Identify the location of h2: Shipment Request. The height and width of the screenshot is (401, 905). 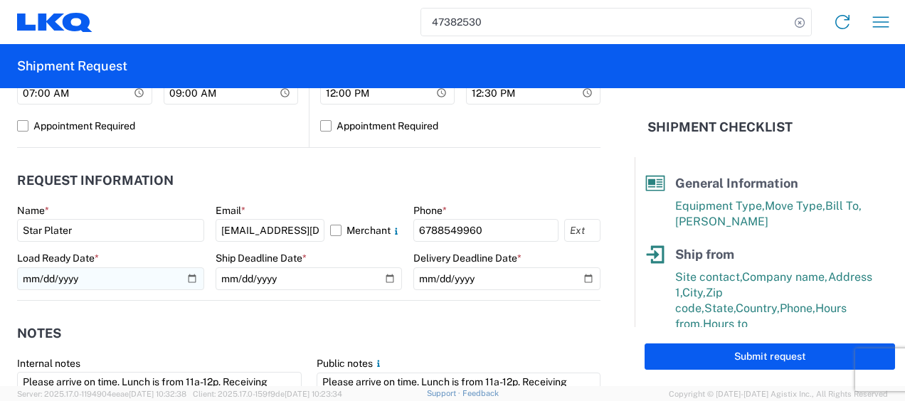
(72, 66).